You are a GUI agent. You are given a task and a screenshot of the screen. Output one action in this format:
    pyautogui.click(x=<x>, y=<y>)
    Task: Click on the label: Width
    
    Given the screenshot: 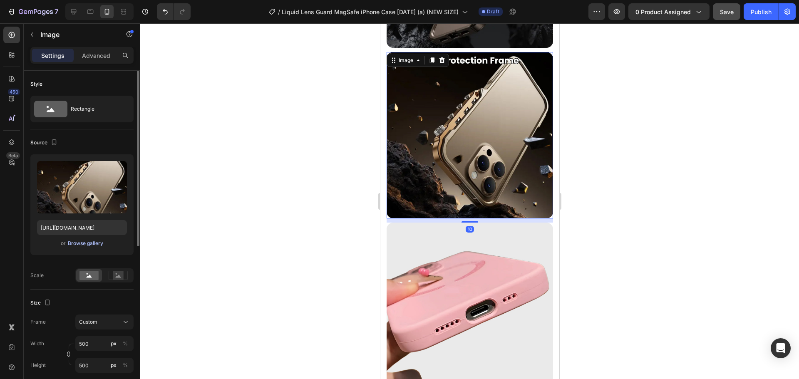 What is the action you would take?
    pyautogui.click(x=37, y=344)
    